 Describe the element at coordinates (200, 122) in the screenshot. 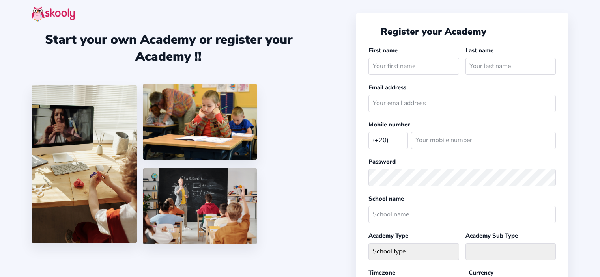

I see `img: 4.png` at that location.